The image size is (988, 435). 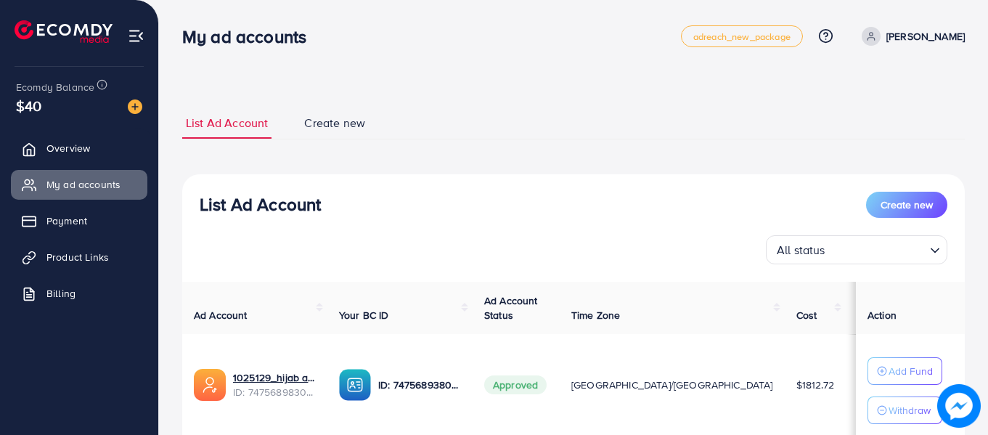 What do you see at coordinates (742, 36) in the screenshot?
I see `span: adreach_new_package` at bounding box center [742, 36].